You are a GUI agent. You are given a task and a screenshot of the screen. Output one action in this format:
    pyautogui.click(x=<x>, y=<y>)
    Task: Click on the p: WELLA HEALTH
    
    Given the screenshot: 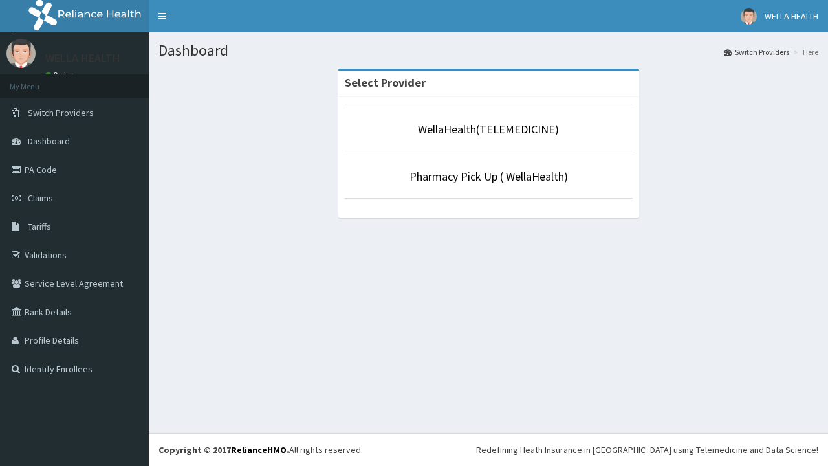 What is the action you would take?
    pyautogui.click(x=83, y=58)
    